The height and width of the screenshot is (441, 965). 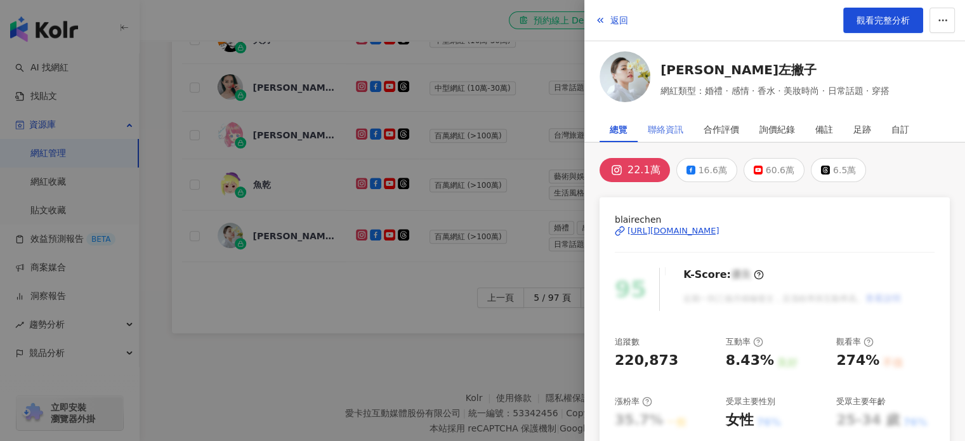 I want to click on span: blairechen, so click(x=774, y=219).